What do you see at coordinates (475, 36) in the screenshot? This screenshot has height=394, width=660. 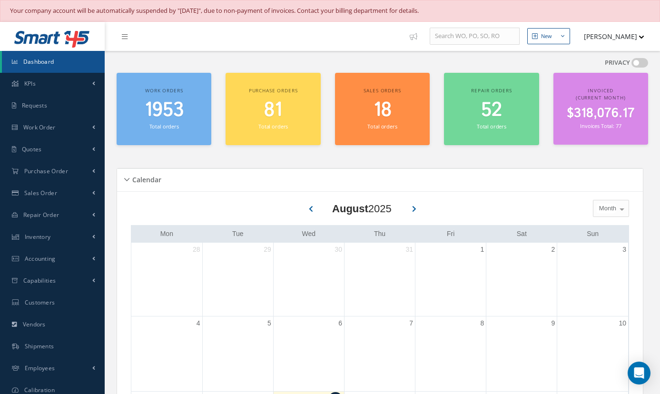 I see `input: Search WO, PO, SO, RO` at bounding box center [475, 36].